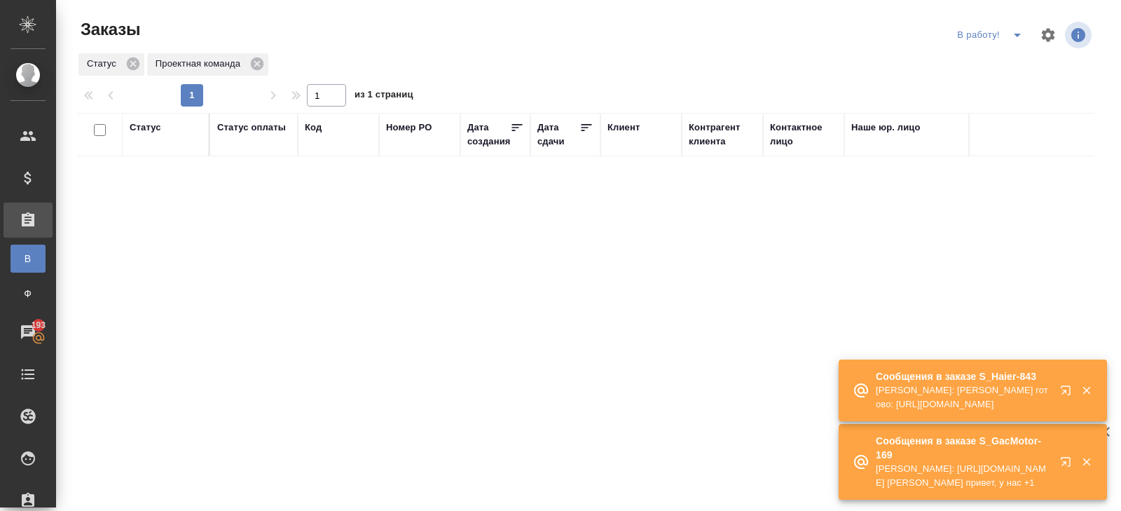  I want to click on div: Код, so click(313, 127).